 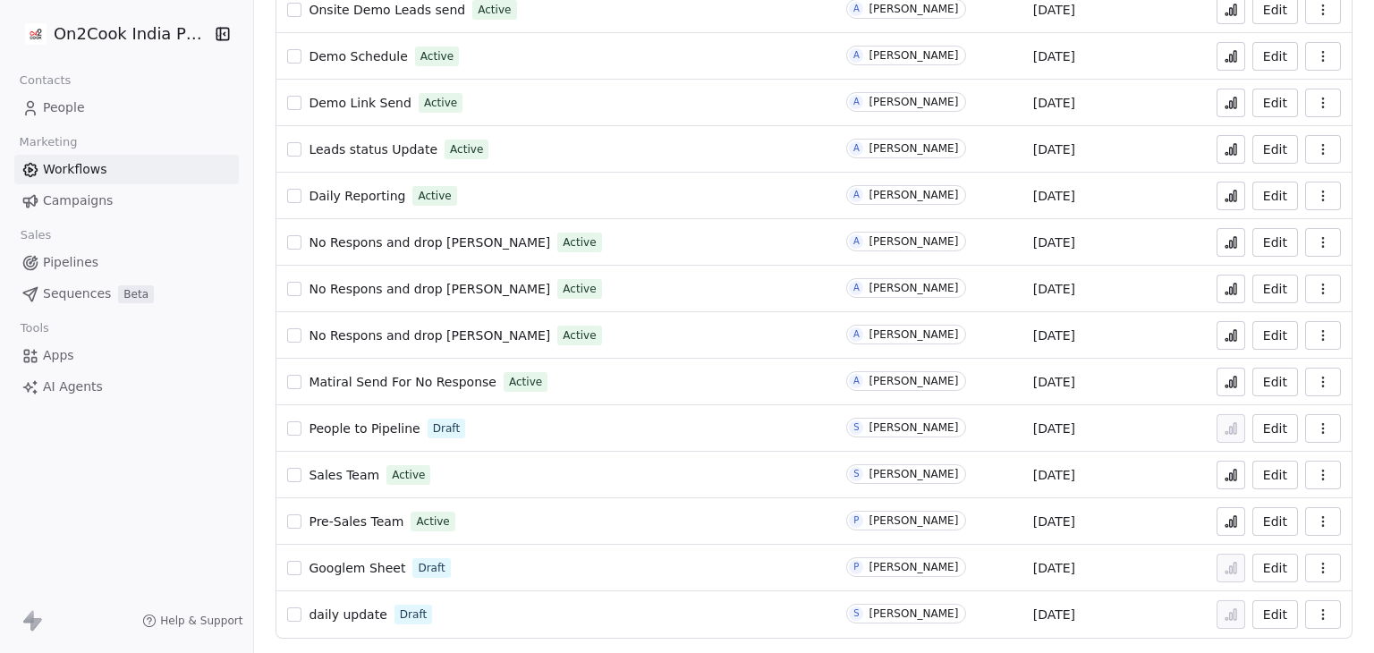 I want to click on span: Workflows, so click(x=75, y=169).